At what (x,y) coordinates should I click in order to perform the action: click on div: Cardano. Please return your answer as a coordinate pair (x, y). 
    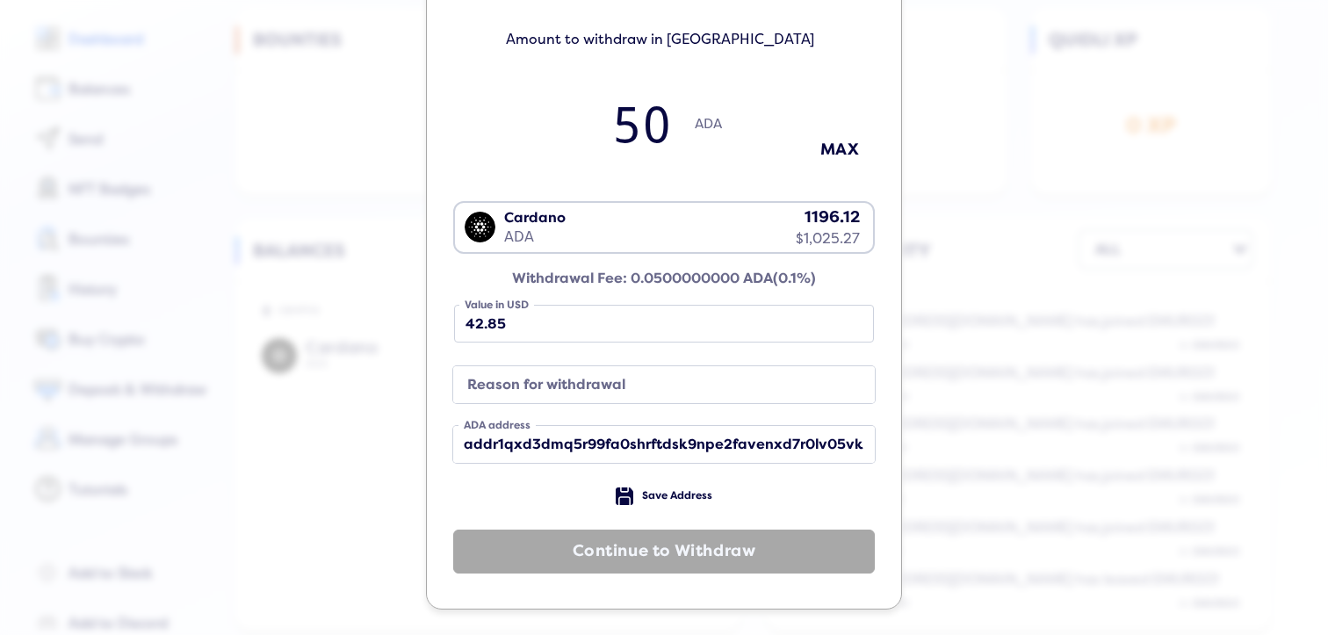
    Looking at the image, I should click on (535, 218).